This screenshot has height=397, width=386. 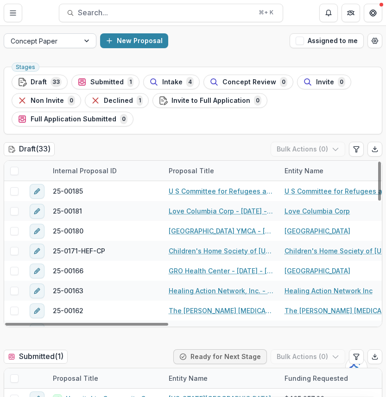 I want to click on div: Funding Requested, so click(x=316, y=378).